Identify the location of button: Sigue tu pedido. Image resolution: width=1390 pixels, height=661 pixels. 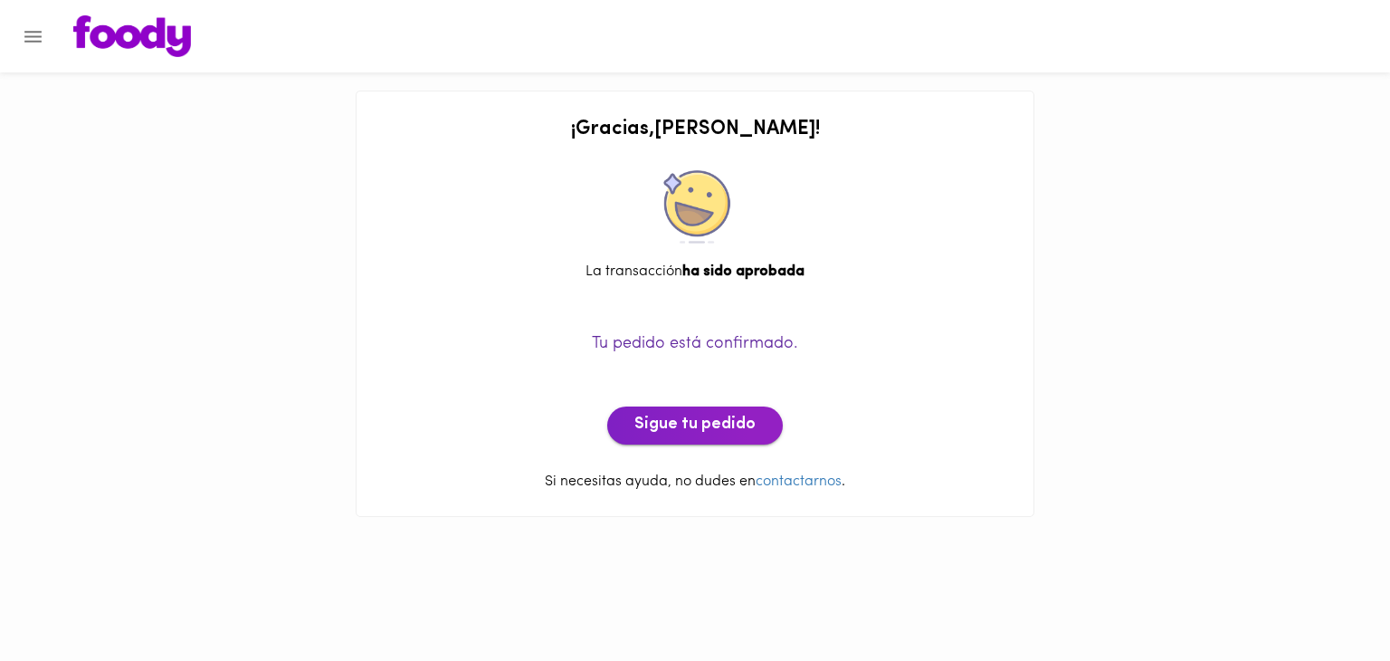
(695, 425).